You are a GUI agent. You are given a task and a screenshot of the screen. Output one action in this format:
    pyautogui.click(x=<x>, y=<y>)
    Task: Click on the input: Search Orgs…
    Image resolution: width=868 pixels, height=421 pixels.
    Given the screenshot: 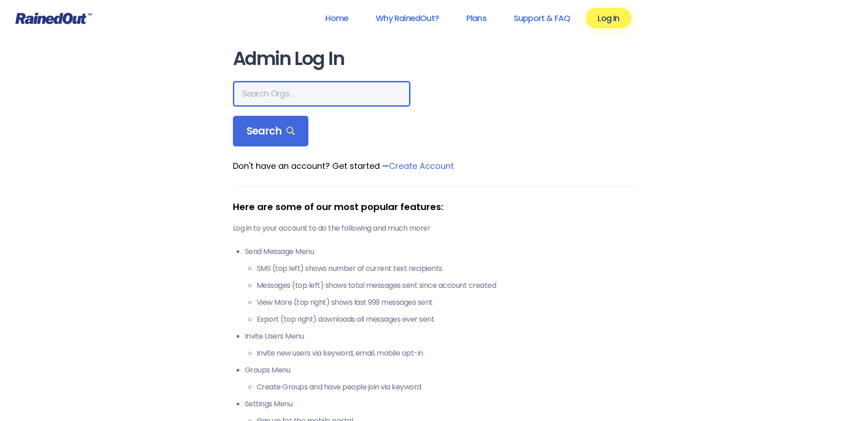 What is the action you would take?
    pyautogui.click(x=322, y=94)
    